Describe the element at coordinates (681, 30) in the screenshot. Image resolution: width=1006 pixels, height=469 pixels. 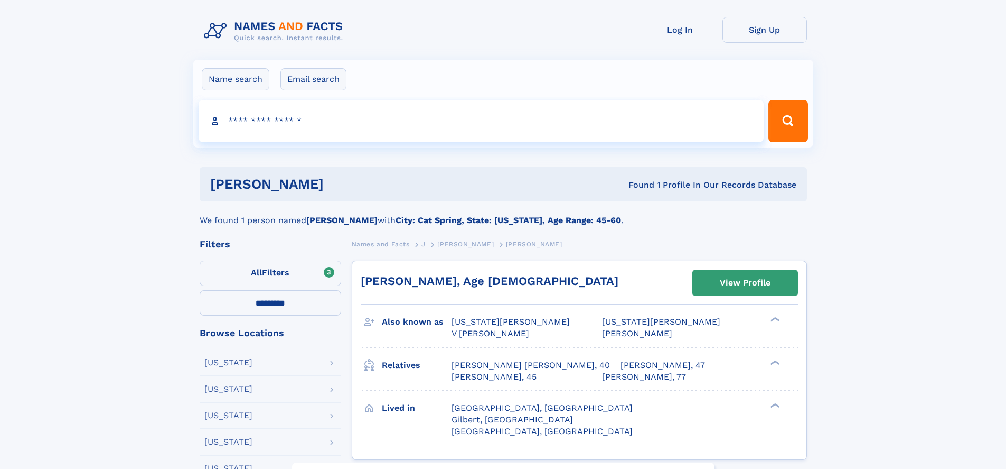
I see `a: Log In` at that location.